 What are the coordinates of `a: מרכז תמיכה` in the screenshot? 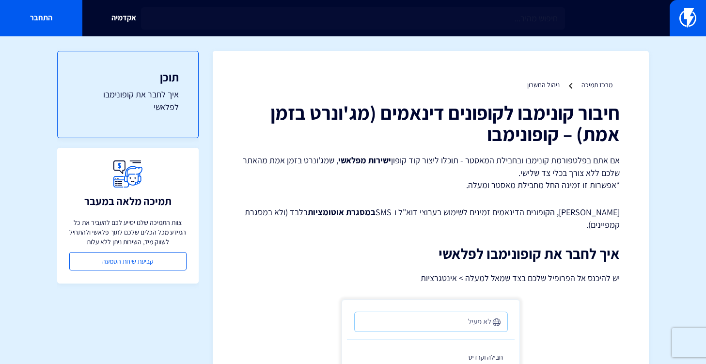 It's located at (597, 85).